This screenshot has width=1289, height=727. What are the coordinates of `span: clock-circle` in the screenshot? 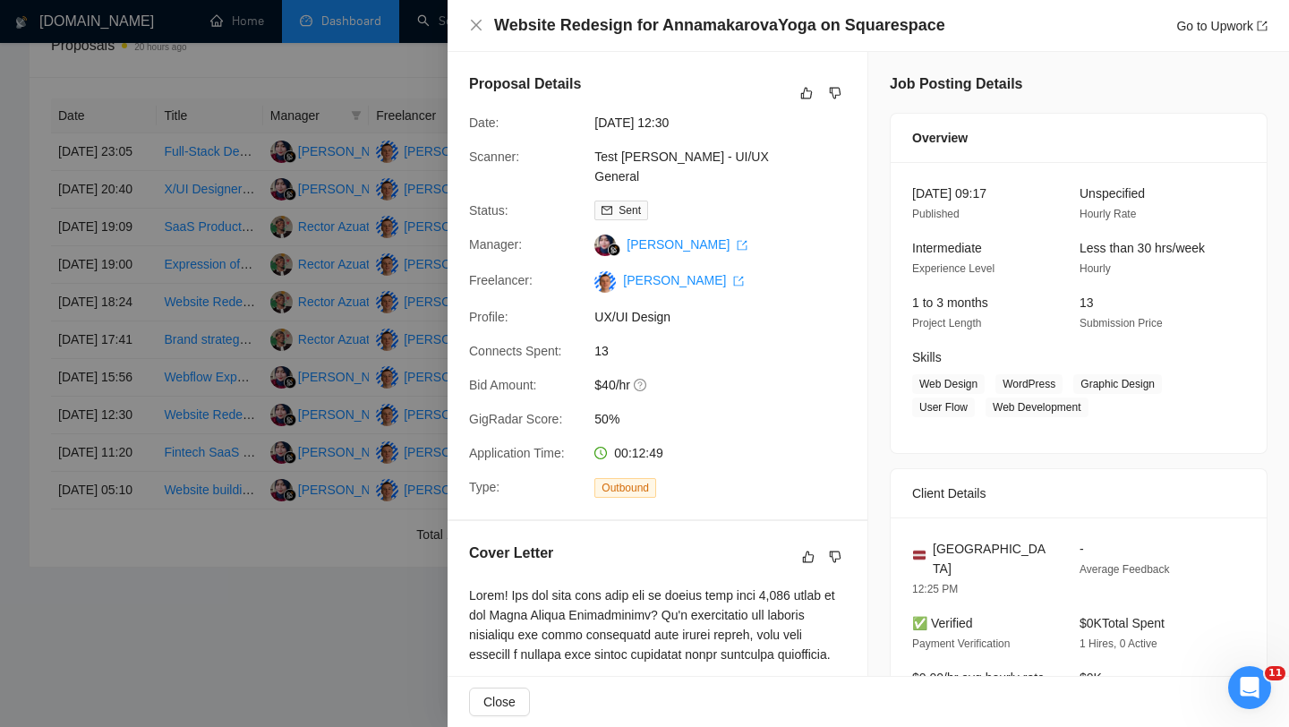 It's located at (601, 453).